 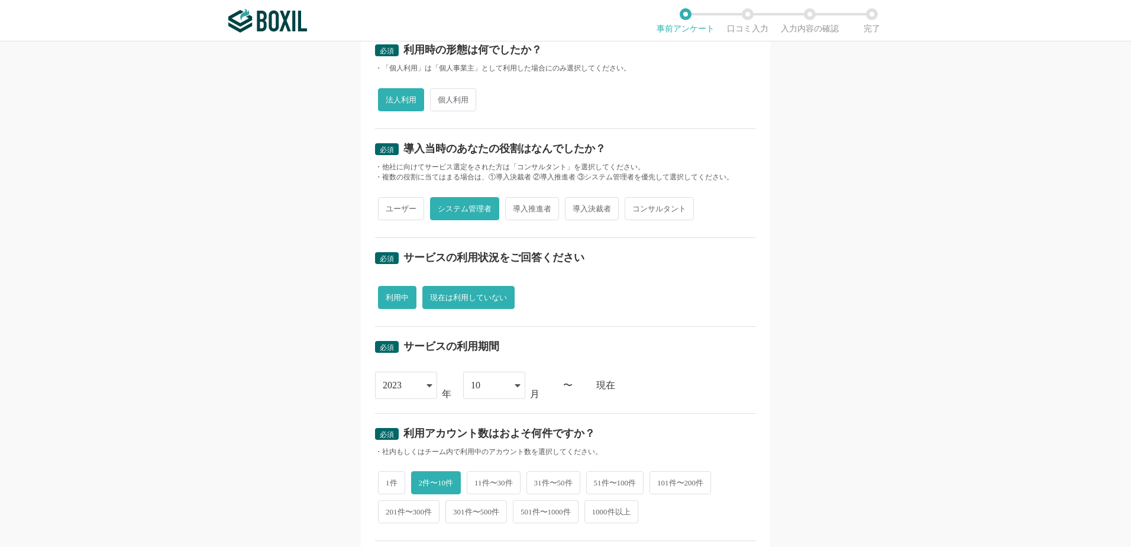 What do you see at coordinates (566, 167) in the screenshot?
I see `div: ・他社に向けてサービス選定をされた方は「コンサルタント」を選択してください。` at bounding box center [566, 167].